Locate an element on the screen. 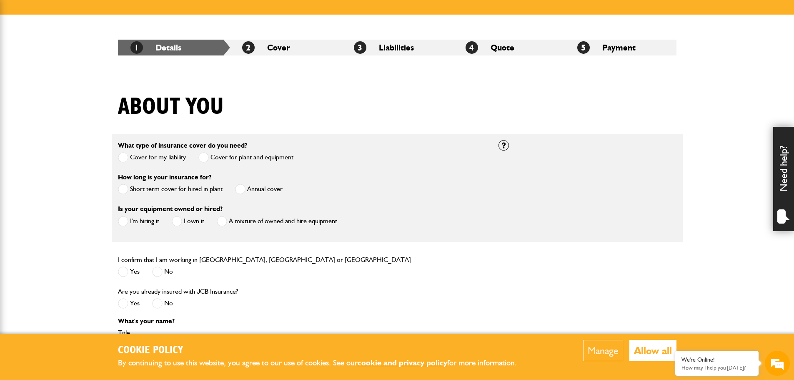 The width and height of the screenshot is (794, 380). p: What's your name? is located at coordinates (302, 321).